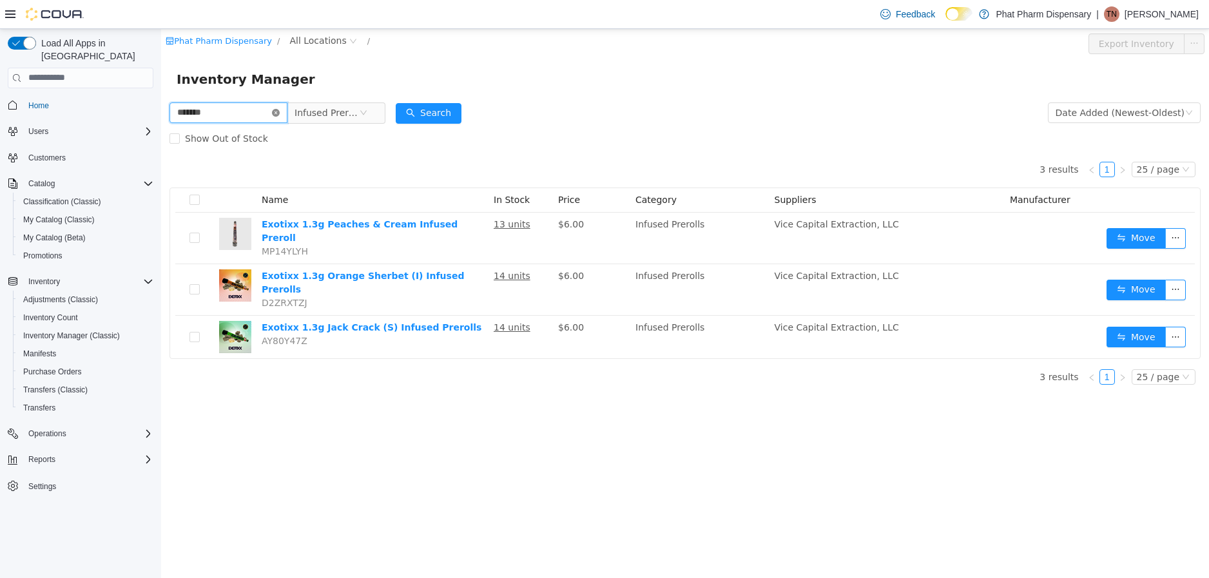  I want to click on span: Price, so click(408, 171).